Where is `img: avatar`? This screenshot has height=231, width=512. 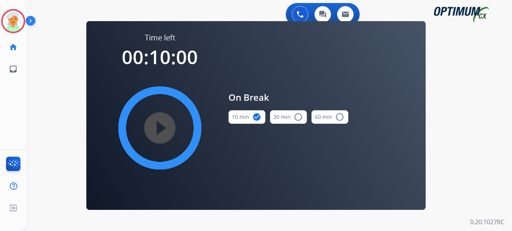 img: avatar is located at coordinates (13, 21).